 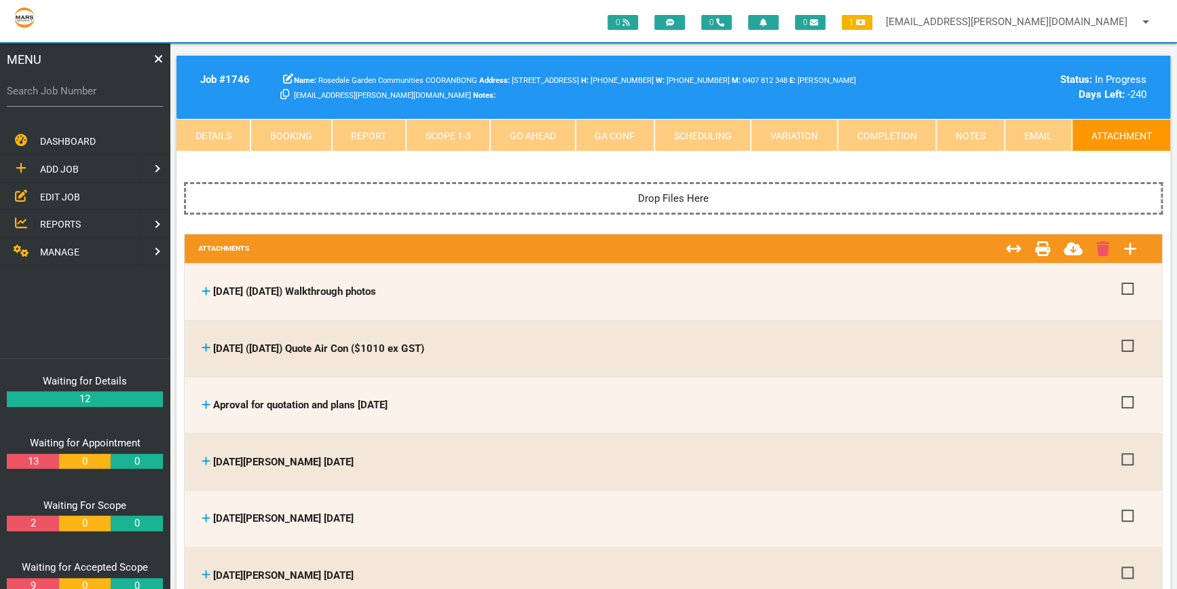 I want to click on a: Completion, so click(x=887, y=135).